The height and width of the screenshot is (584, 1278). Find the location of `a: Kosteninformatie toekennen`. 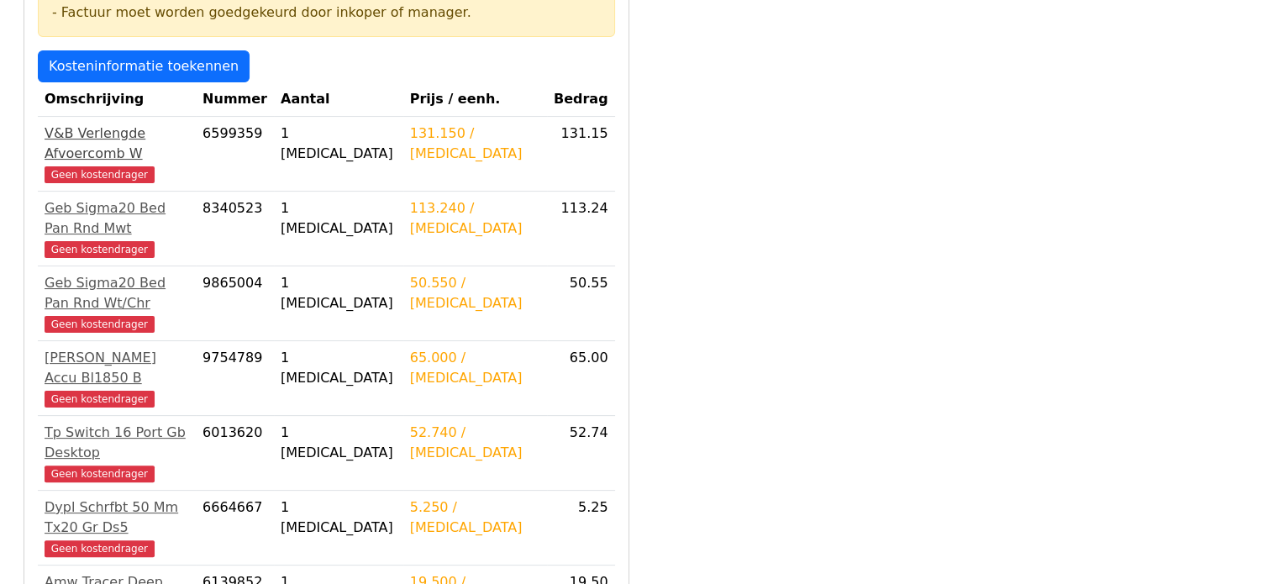

a: Kosteninformatie toekennen is located at coordinates (144, 66).